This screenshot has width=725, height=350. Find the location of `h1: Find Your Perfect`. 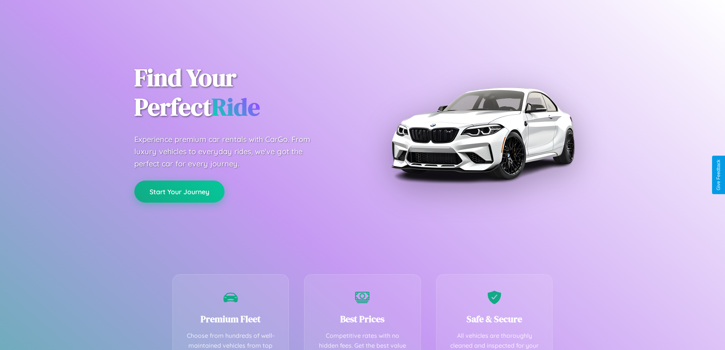

h1: Find Your Perfect is located at coordinates (243, 92).